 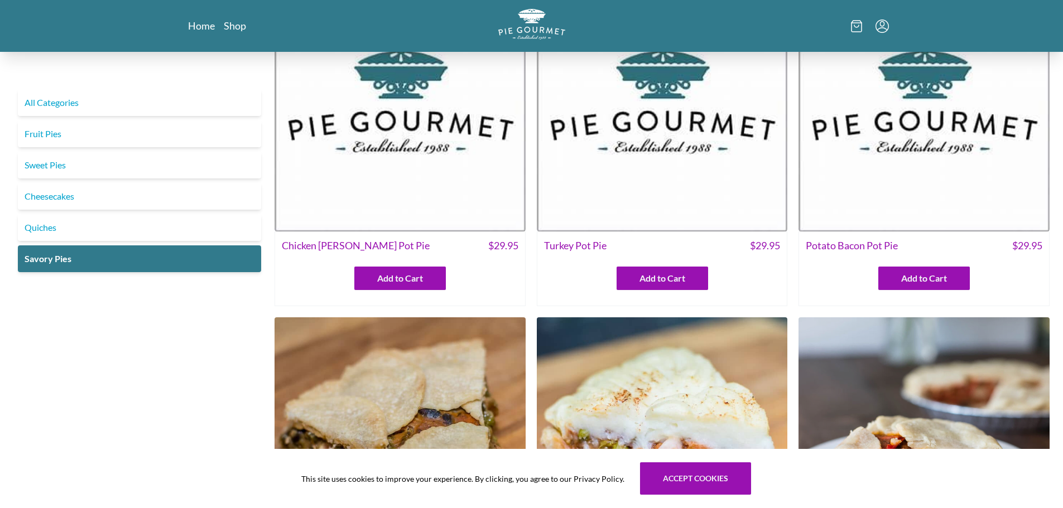 I want to click on a: Home, so click(x=201, y=26).